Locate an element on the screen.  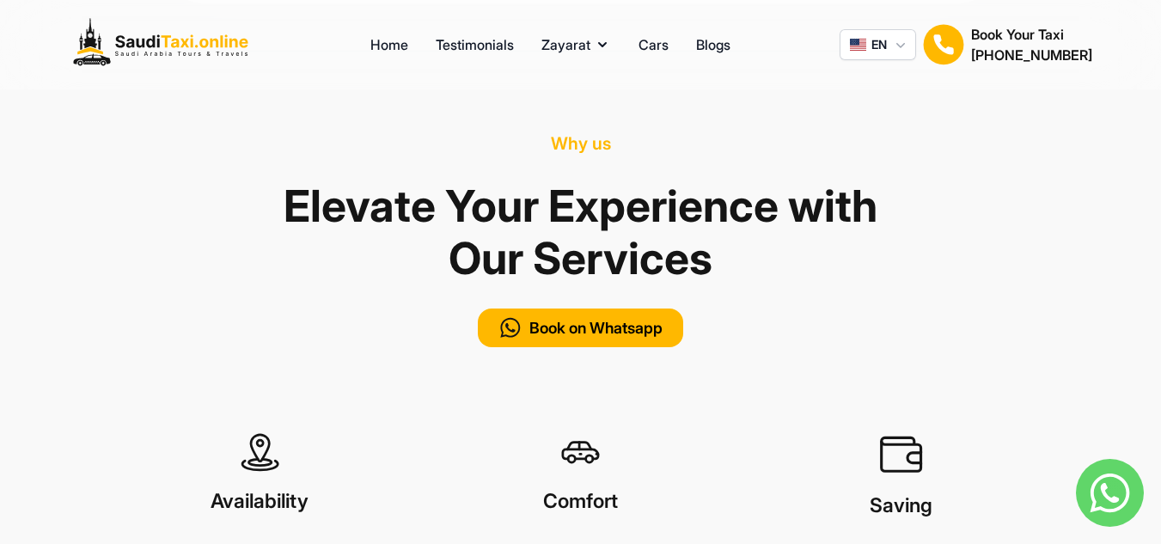
img: Logo is located at coordinates (165, 45).